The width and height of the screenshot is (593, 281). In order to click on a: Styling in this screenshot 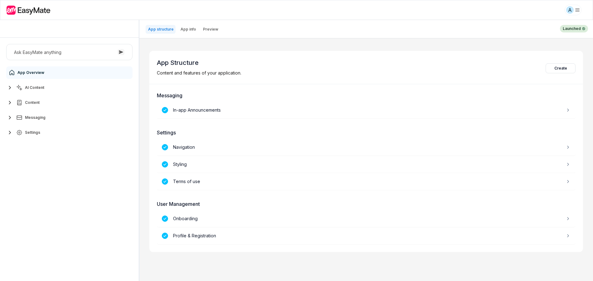, I will do `click(366, 164)`.